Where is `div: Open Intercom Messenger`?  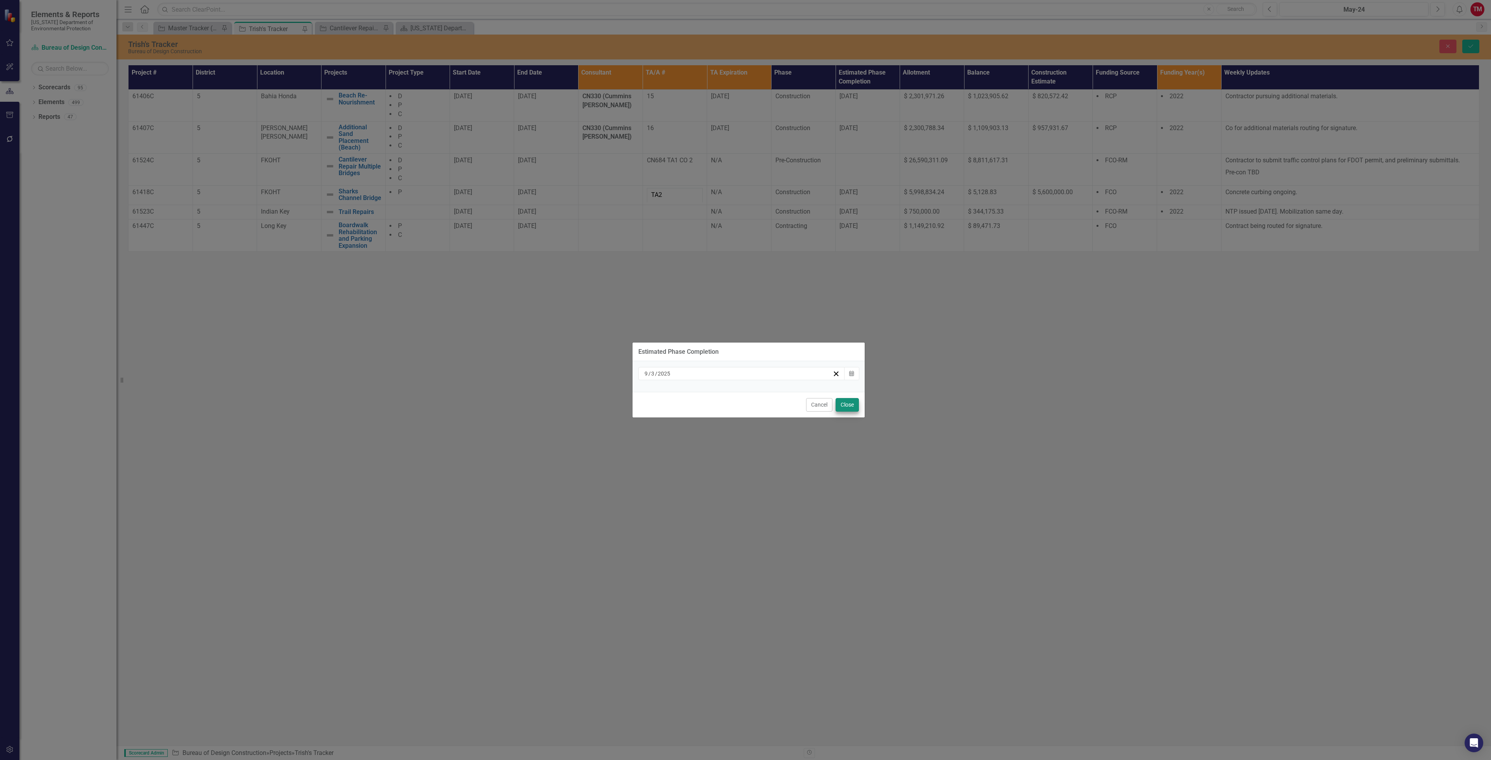 div: Open Intercom Messenger is located at coordinates (1474, 743).